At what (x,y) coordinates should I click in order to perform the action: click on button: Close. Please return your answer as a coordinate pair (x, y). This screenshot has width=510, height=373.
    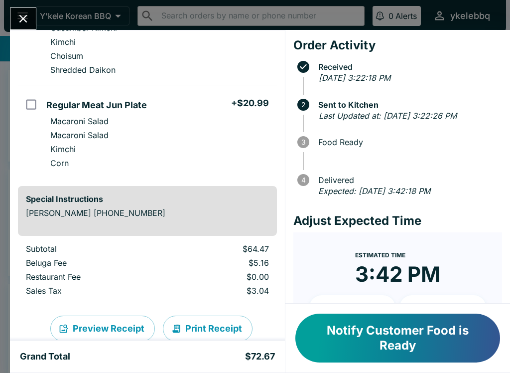
    Looking at the image, I should click on (23, 18).